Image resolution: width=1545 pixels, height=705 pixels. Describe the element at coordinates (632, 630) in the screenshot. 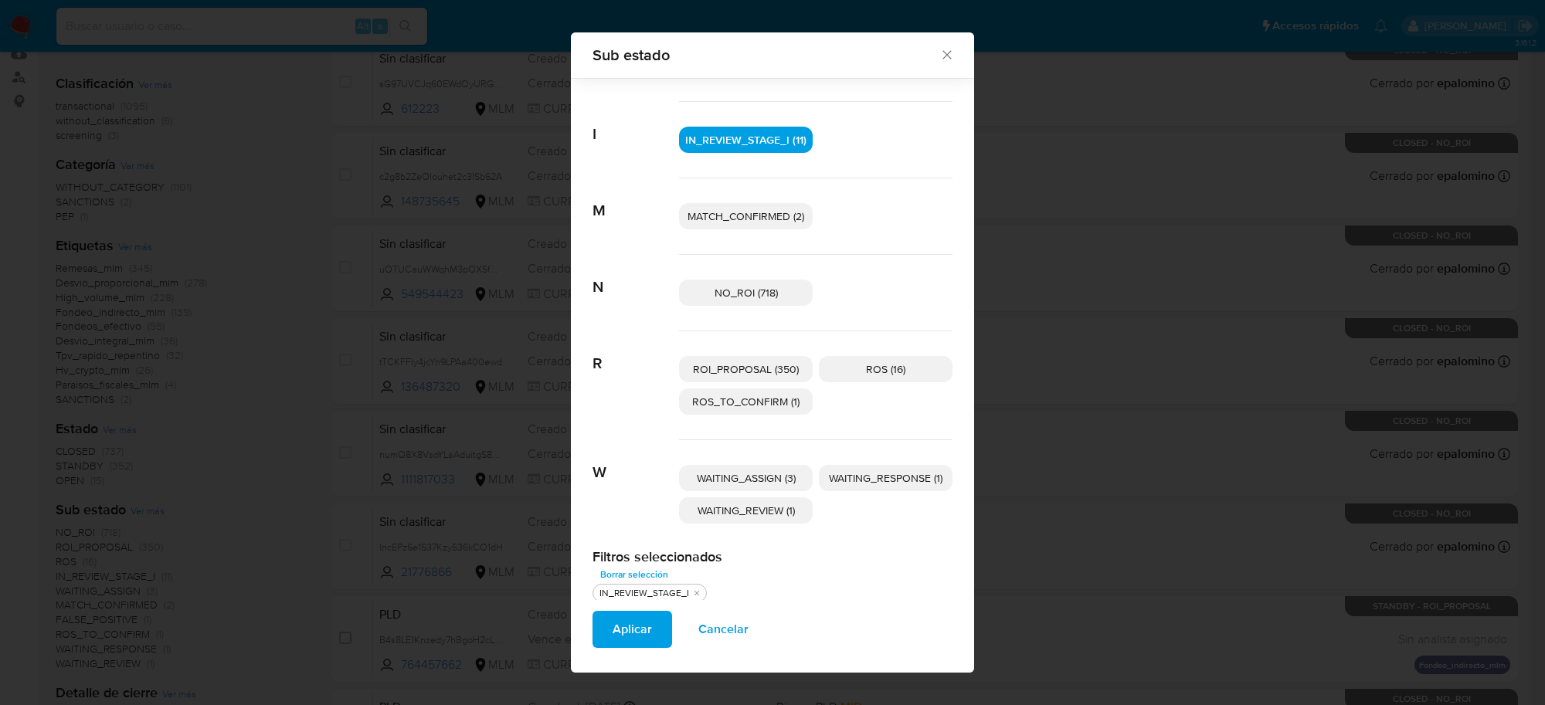

I see `button: Aplicar` at that location.